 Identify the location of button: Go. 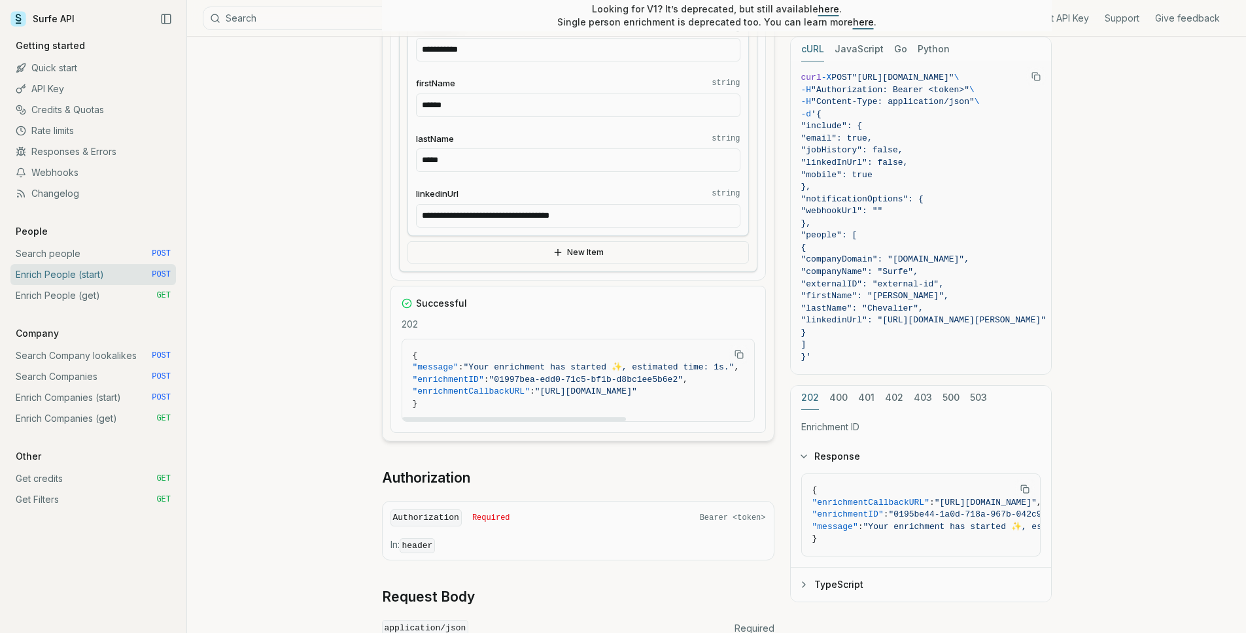
(901, 49).